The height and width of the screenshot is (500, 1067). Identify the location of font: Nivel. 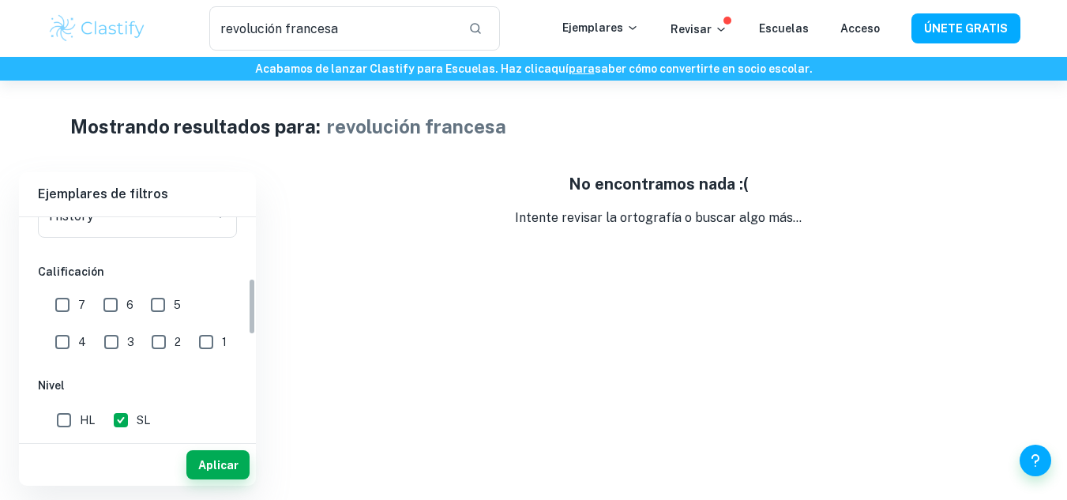
(51, 386).